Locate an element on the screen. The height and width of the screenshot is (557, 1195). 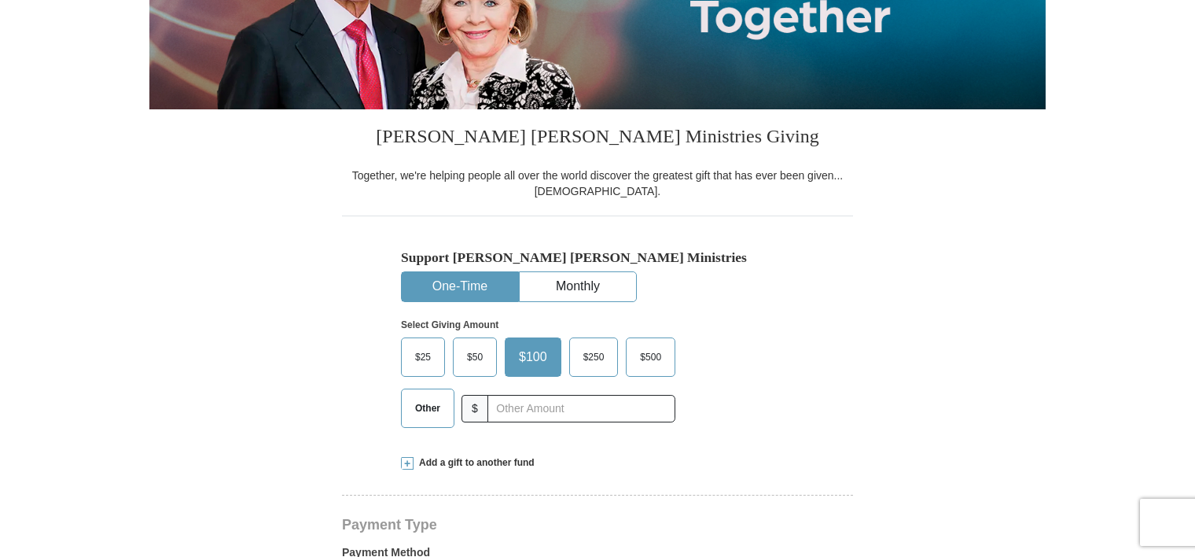
div: Together, we're helping people all over the world discover the greatest gift that has ever been g... is located at coordinates (597, 183).